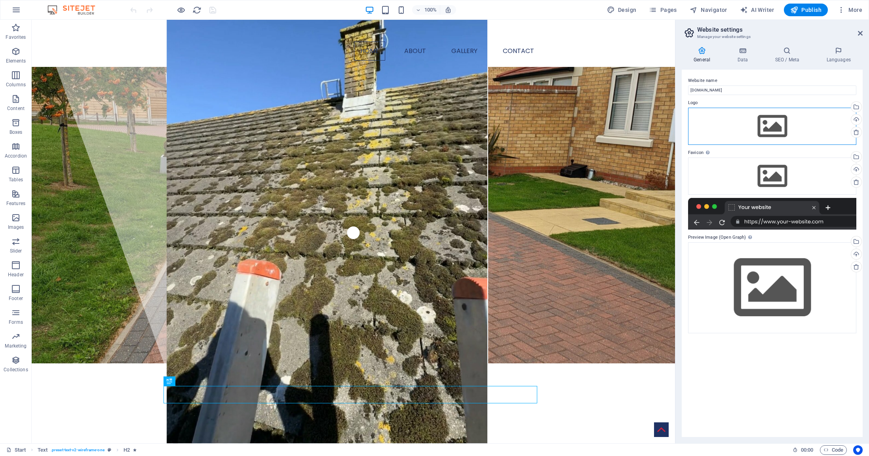 This screenshot has height=456, width=869. Describe the element at coordinates (16, 275) in the screenshot. I see `p: Header` at that location.